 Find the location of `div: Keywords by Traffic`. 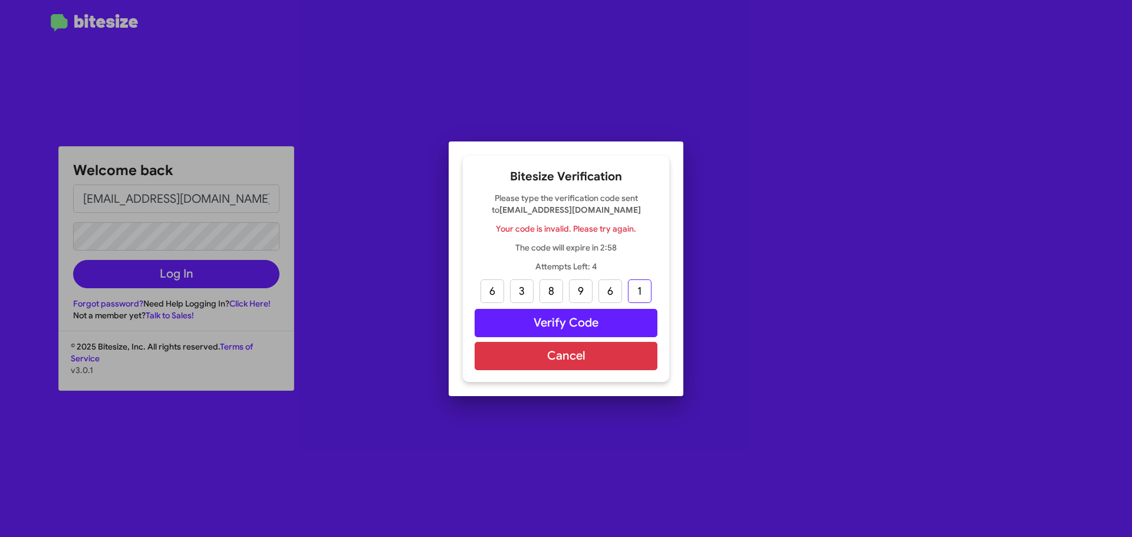

div: Keywords by Traffic is located at coordinates (164, 73).